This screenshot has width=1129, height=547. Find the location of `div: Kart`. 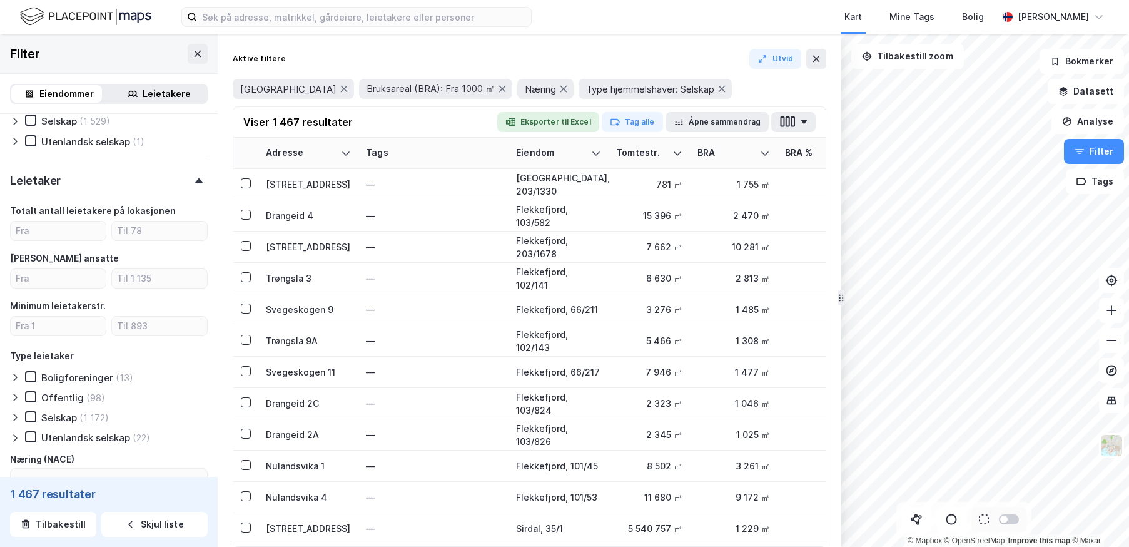

div: Kart is located at coordinates (853, 17).